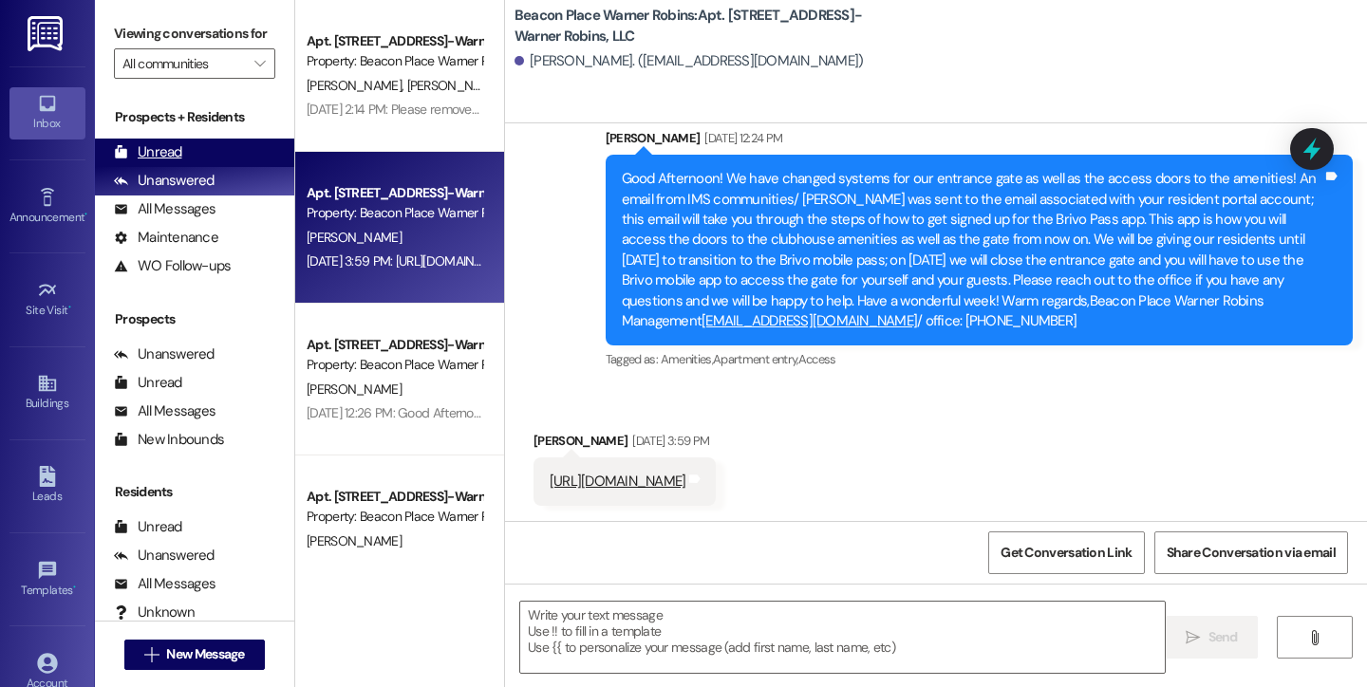  I want to click on div: WO Follow-ups, so click(172, 266).